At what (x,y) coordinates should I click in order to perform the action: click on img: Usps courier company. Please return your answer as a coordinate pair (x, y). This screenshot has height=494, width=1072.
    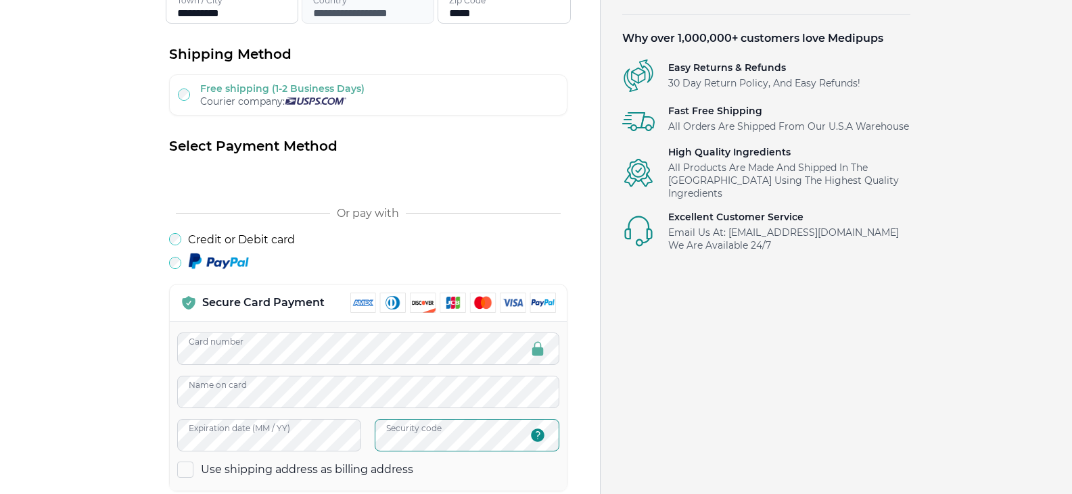
    Looking at the image, I should click on (315, 101).